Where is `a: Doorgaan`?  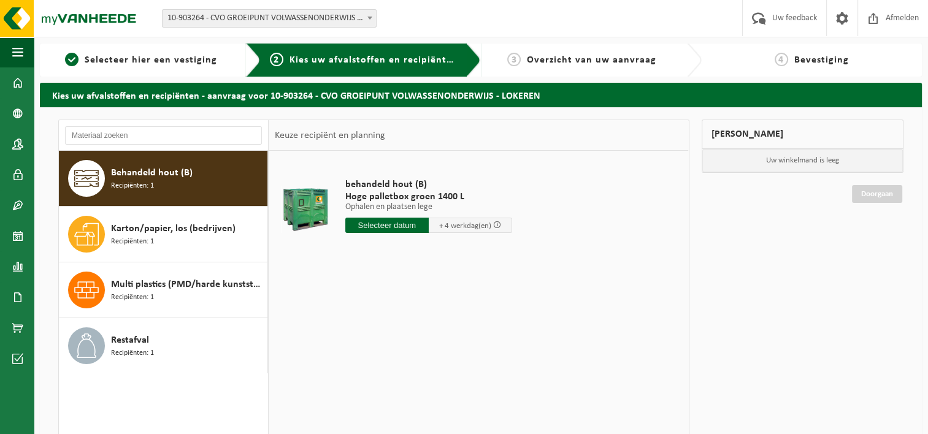 a: Doorgaan is located at coordinates (877, 194).